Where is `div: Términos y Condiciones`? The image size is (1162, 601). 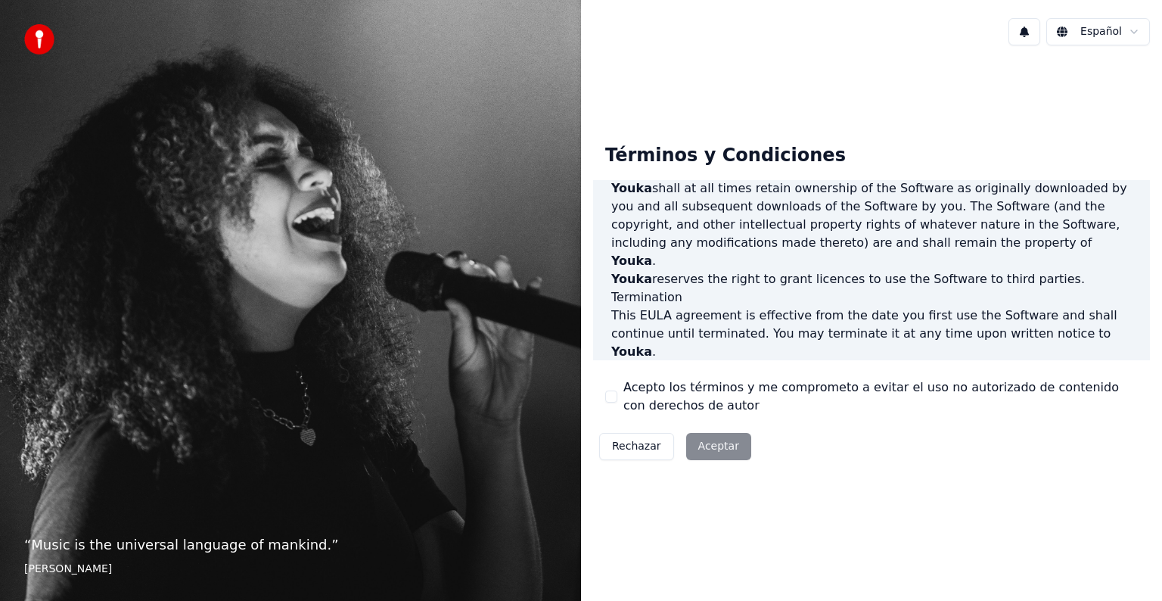
div: Términos y Condiciones is located at coordinates (726, 156).